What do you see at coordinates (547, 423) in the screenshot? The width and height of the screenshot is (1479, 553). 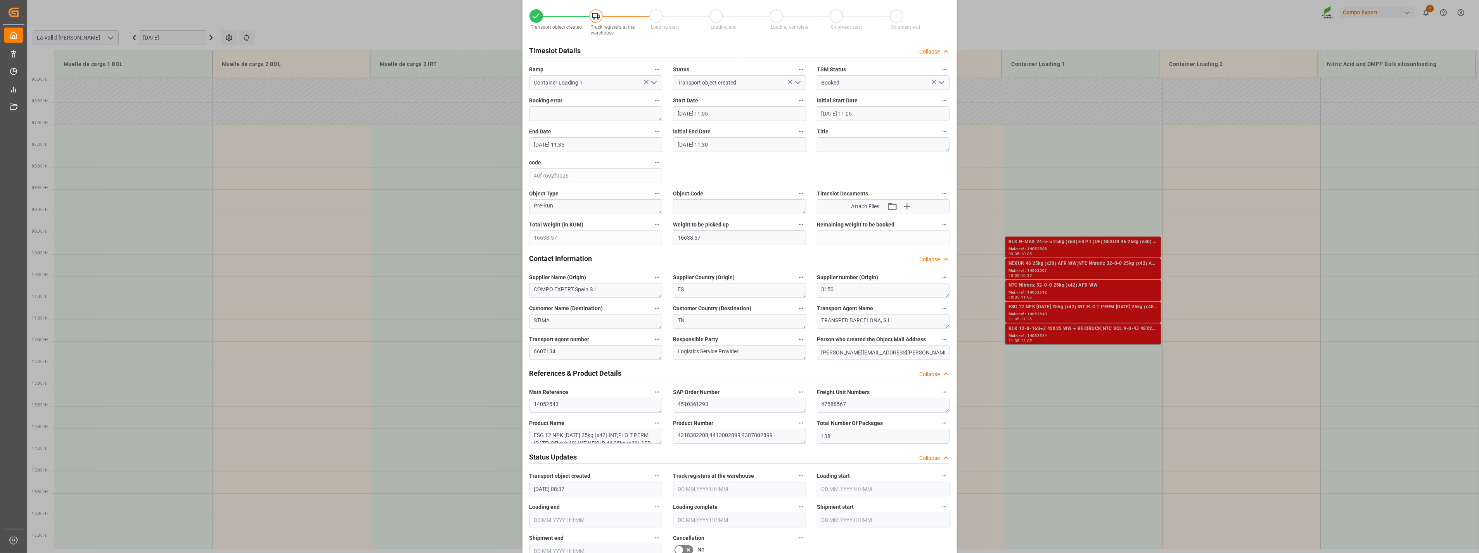 I see `span: Product Name` at bounding box center [547, 423].